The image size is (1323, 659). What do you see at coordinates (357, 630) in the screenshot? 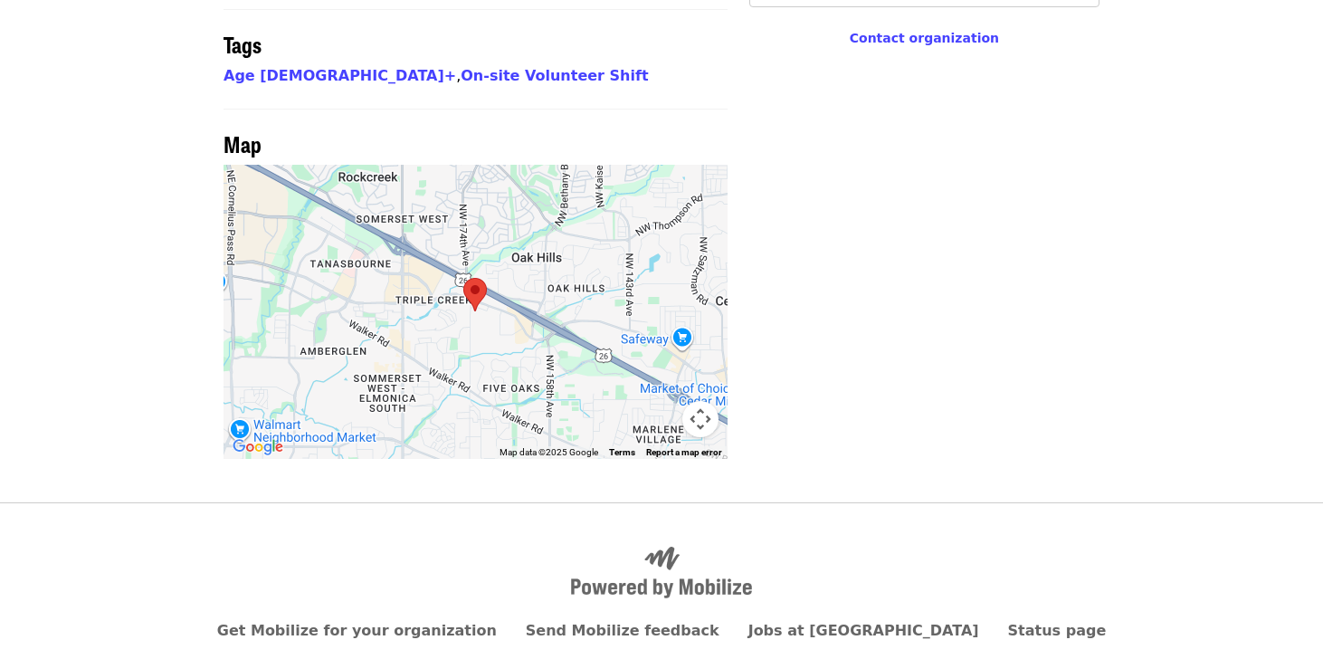
I see `a: Get Mobilize for your organization` at bounding box center [357, 630].